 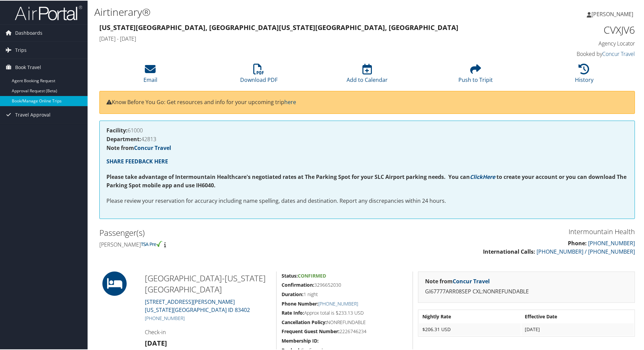 I want to click on span: Confirmed, so click(x=312, y=275).